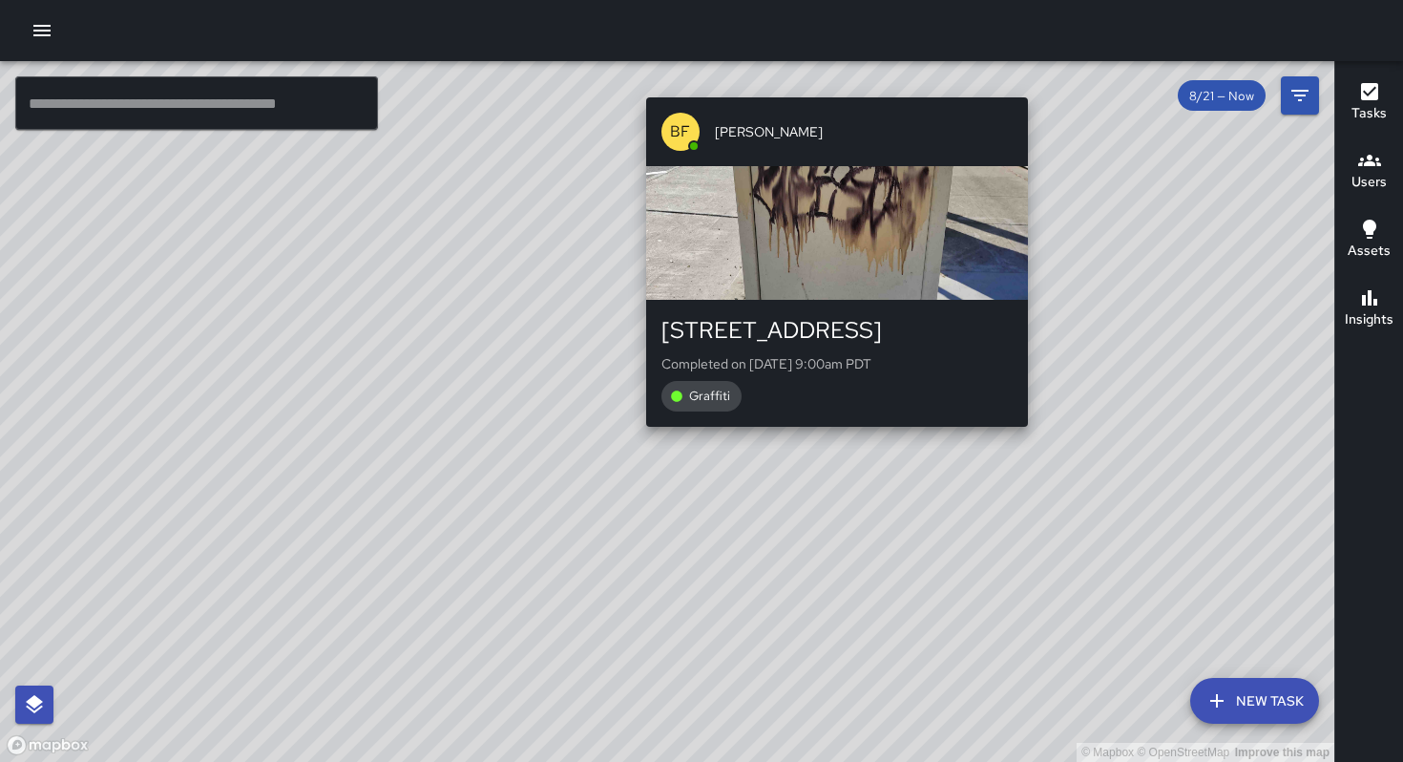  I want to click on button: Assets, so click(1369, 241).